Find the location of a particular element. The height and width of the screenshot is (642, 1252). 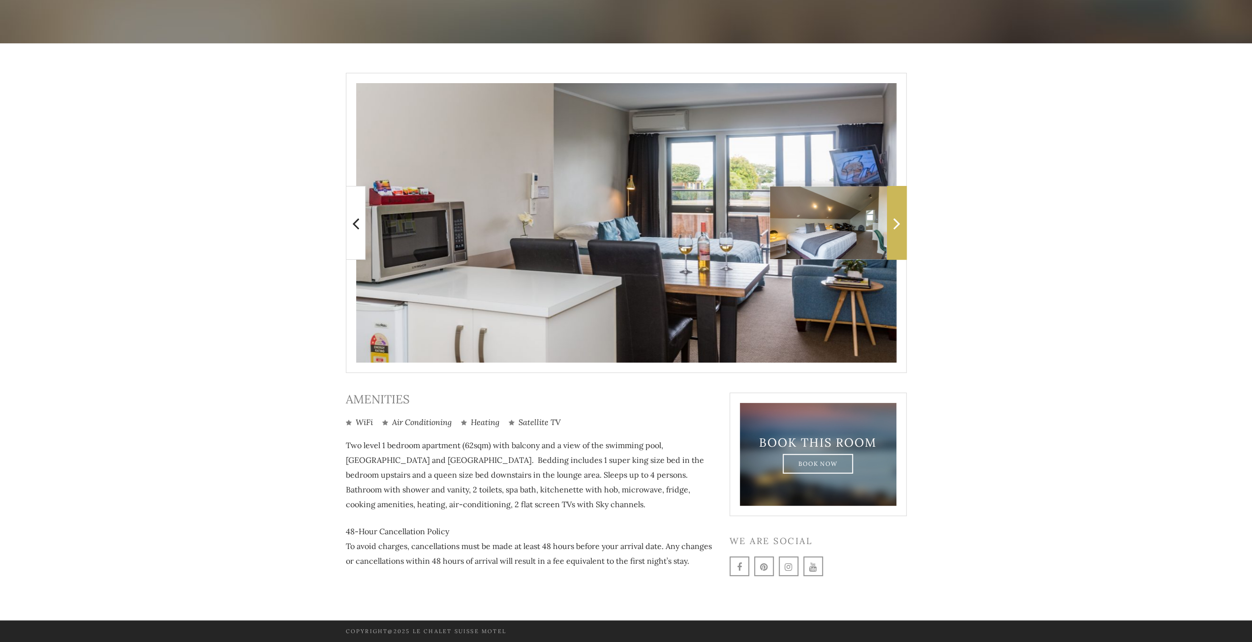

h3: Book This Room is located at coordinates (818, 442).